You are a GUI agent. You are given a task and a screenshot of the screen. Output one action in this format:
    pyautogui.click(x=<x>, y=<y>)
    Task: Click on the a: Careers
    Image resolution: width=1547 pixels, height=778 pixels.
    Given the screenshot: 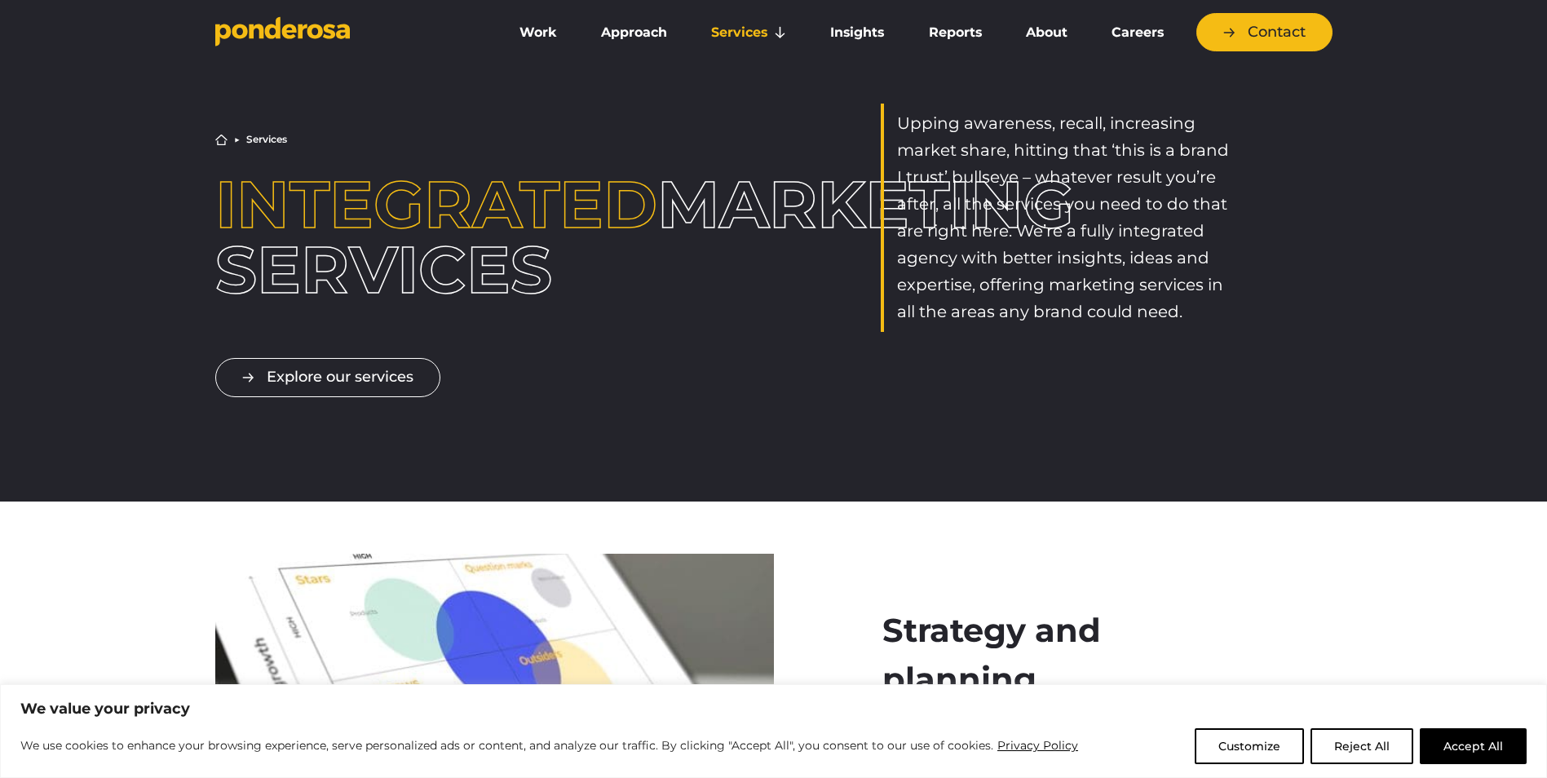 What is the action you would take?
    pyautogui.click(x=1137, y=33)
    